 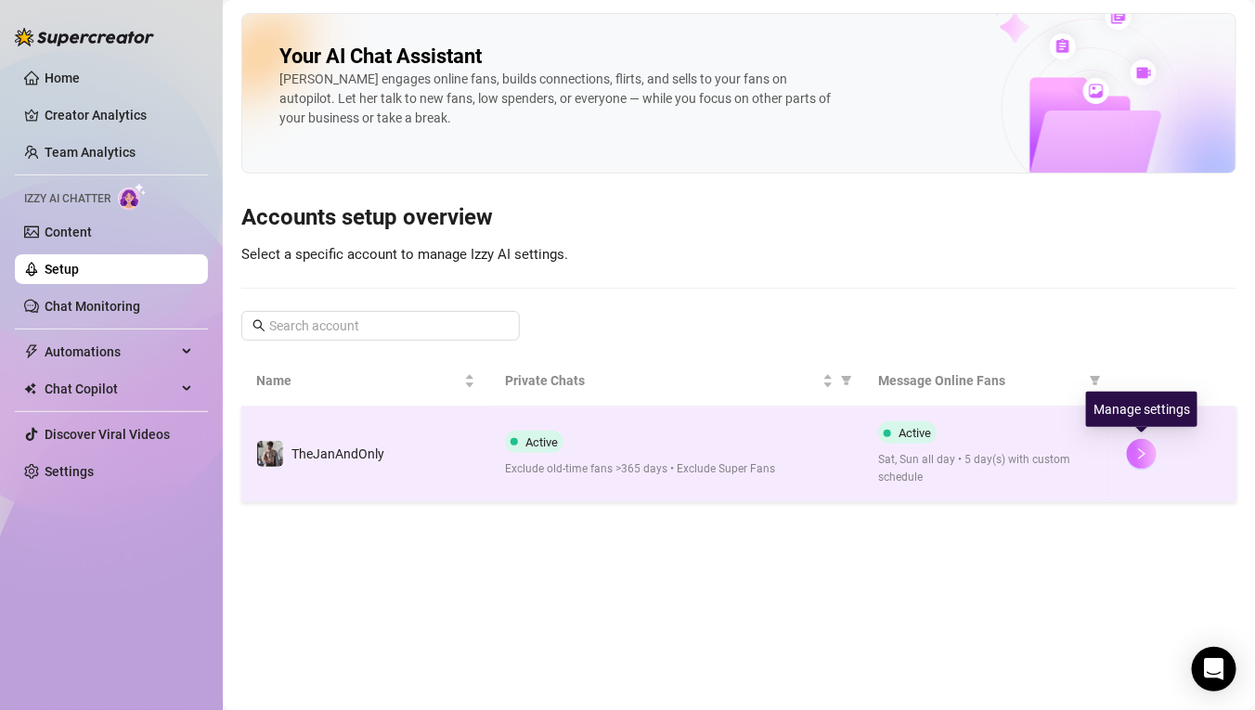 I want to click on a: Settings, so click(x=69, y=471).